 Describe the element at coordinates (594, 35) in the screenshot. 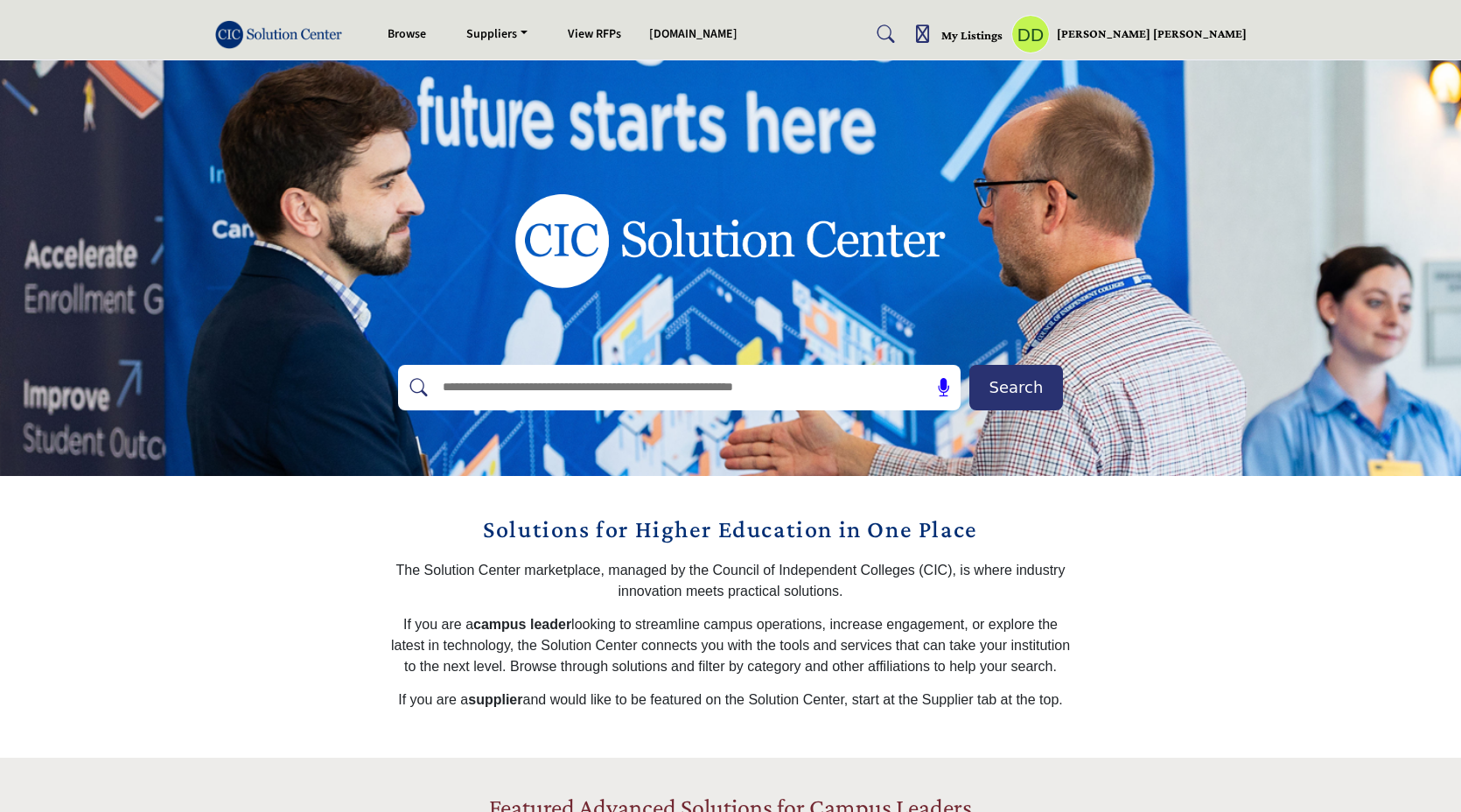

I see `a: View RFPs` at that location.